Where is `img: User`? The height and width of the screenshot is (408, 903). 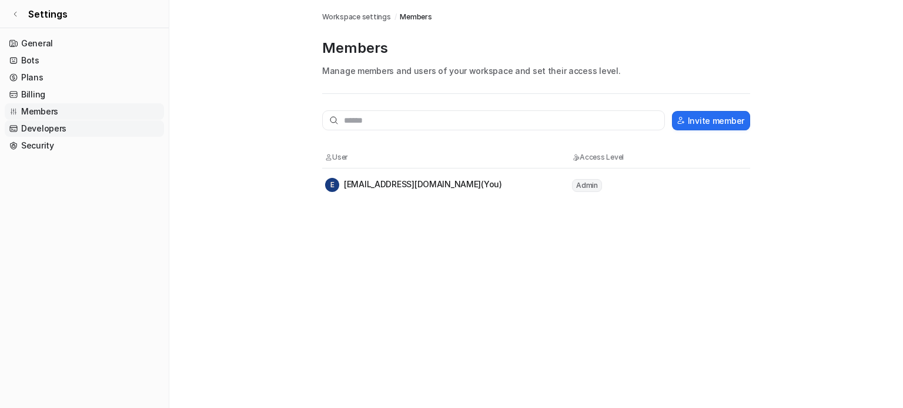 img: User is located at coordinates (329, 158).